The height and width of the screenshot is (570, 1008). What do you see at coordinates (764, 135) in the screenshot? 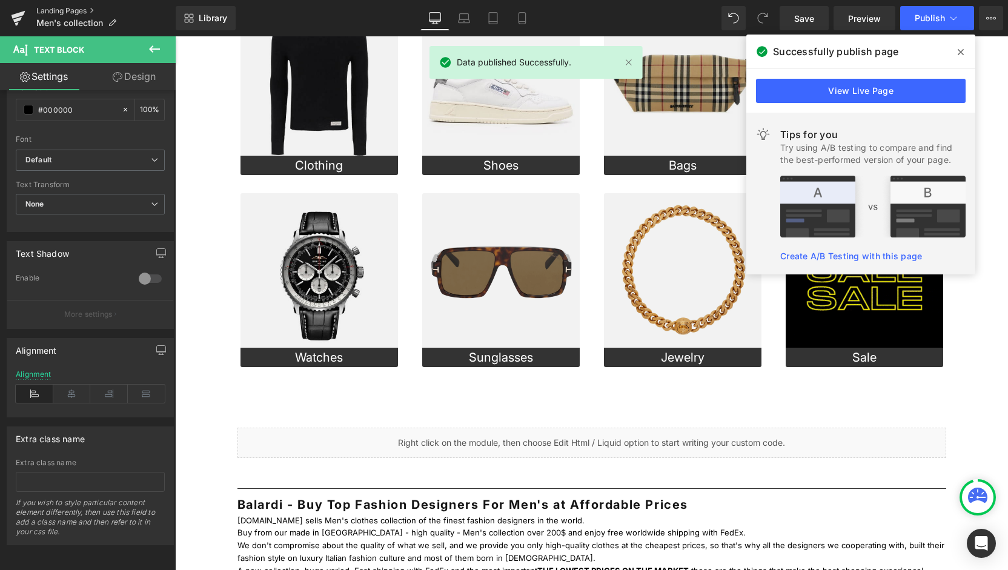
I see `img: light.svg` at bounding box center [764, 135].